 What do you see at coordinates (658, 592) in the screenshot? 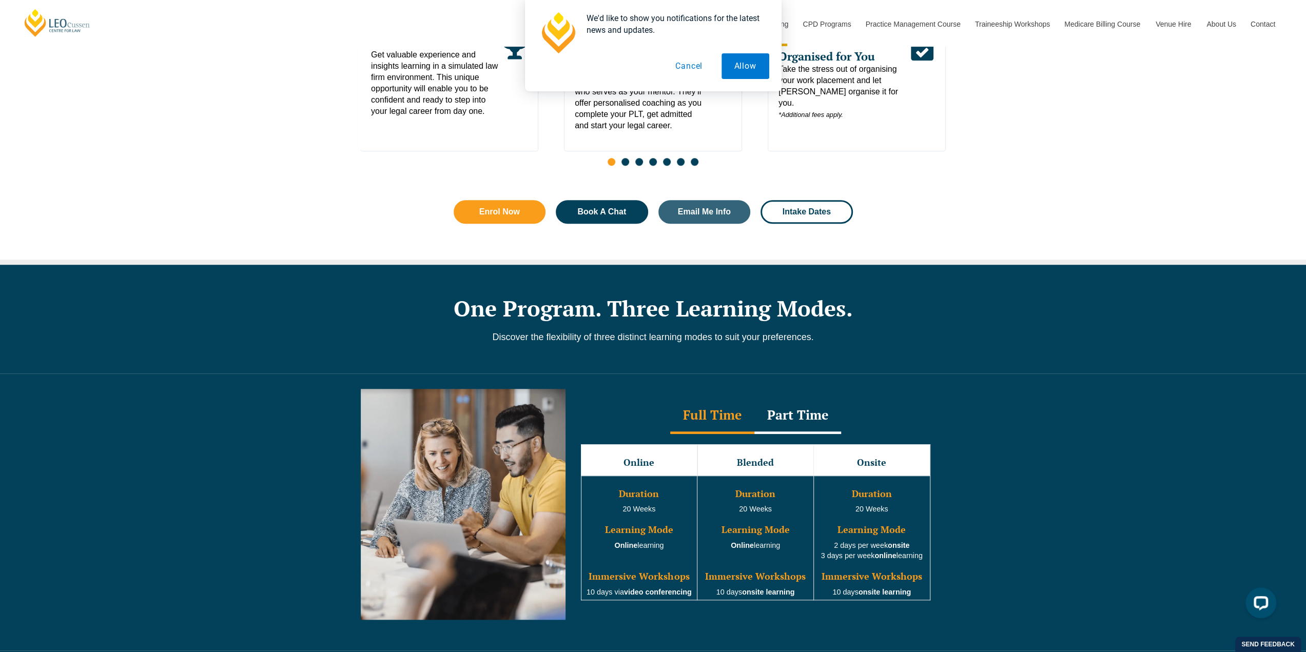
I see `strong: video conferencing` at bounding box center [658, 592].